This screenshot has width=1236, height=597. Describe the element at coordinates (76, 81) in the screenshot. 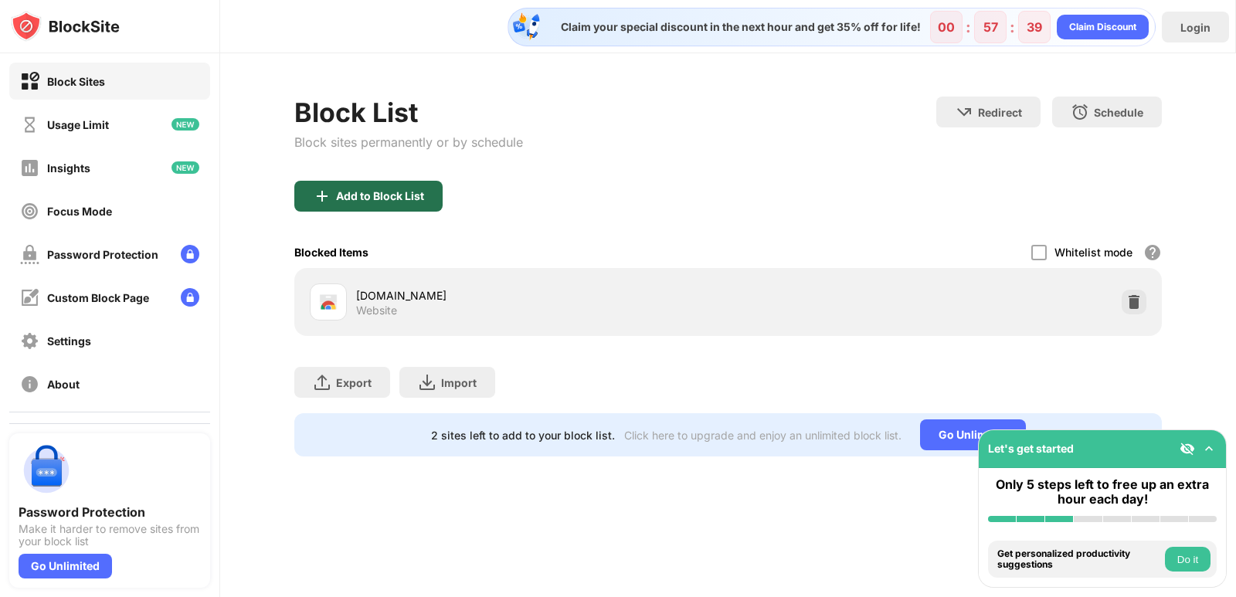

I see `div: Block Sites` at that location.